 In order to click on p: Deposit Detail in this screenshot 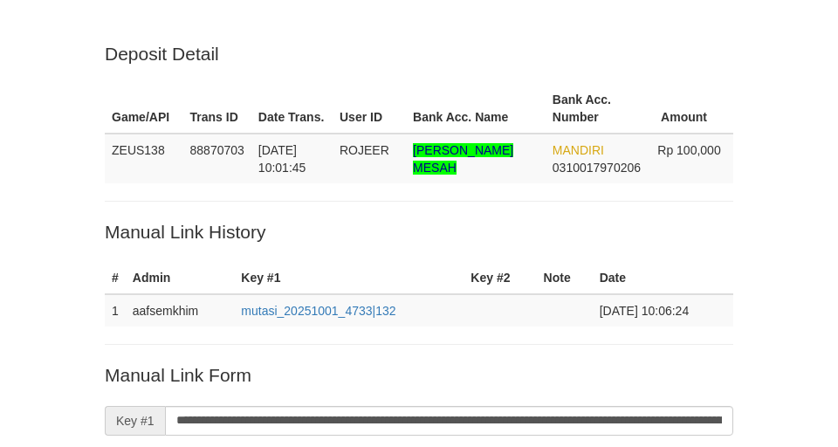, I will do `click(419, 53)`.